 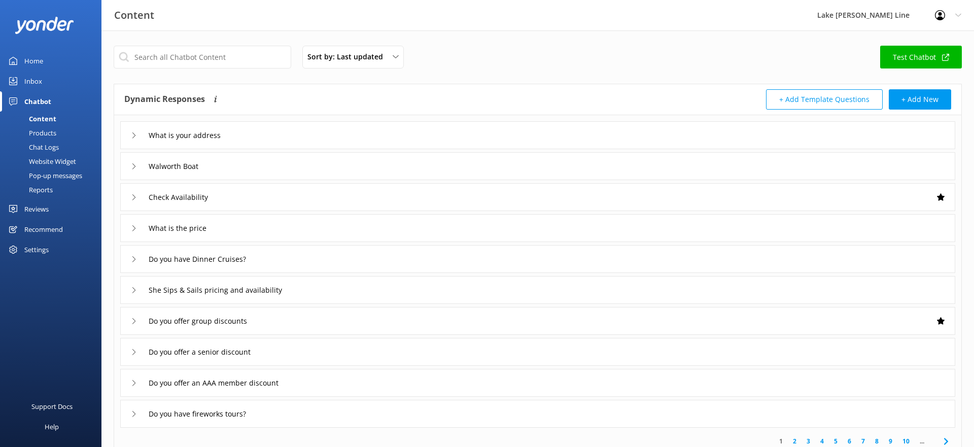 I want to click on div: Chatbot, so click(x=38, y=101).